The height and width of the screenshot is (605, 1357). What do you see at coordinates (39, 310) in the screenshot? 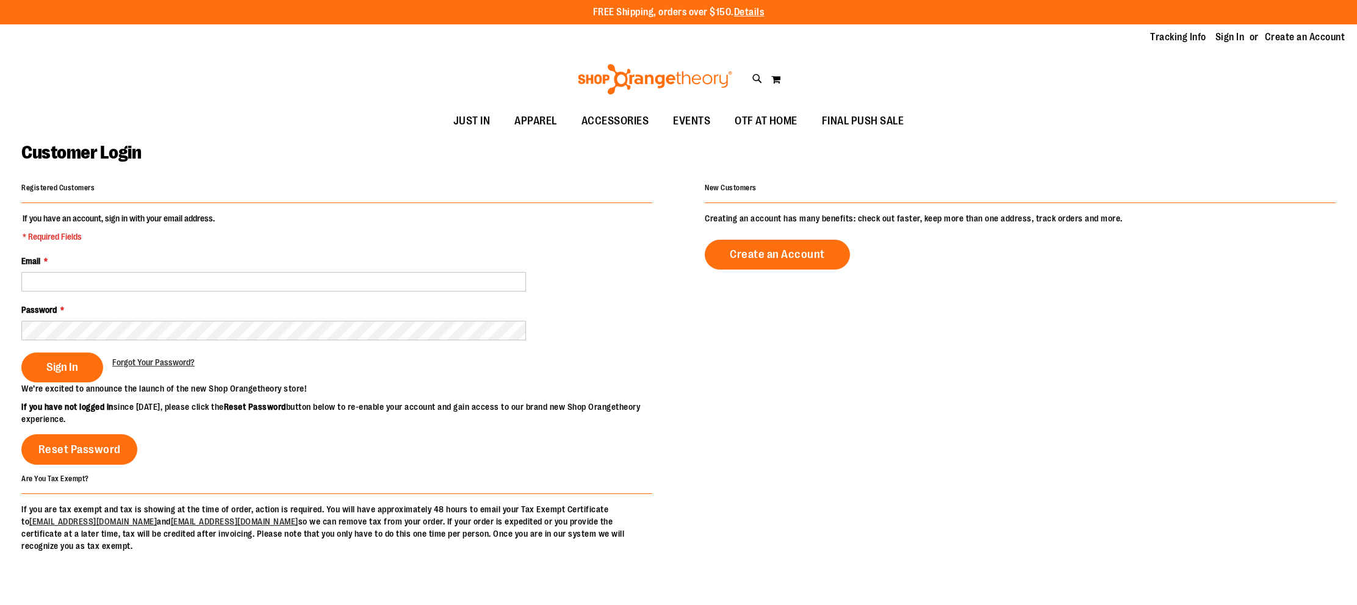
I see `span: Password` at bounding box center [39, 310].